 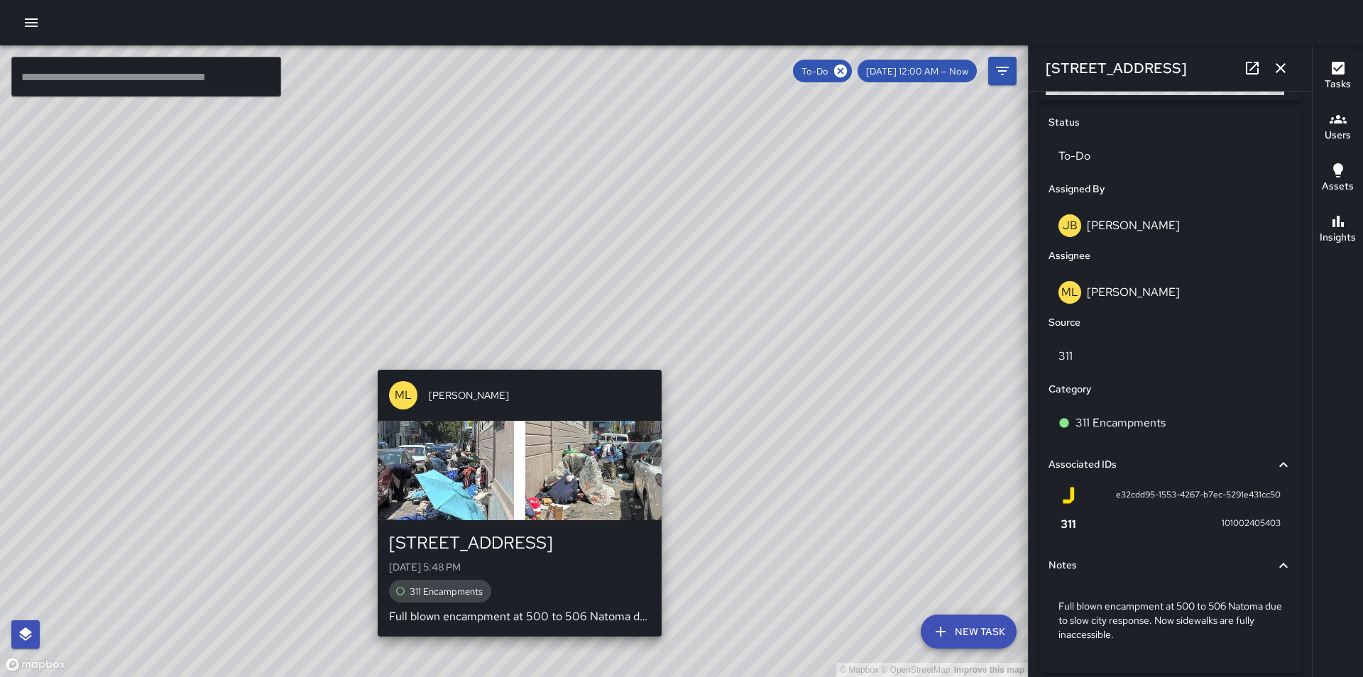 I want to click on span: 101002405403, so click(x=1251, y=524).